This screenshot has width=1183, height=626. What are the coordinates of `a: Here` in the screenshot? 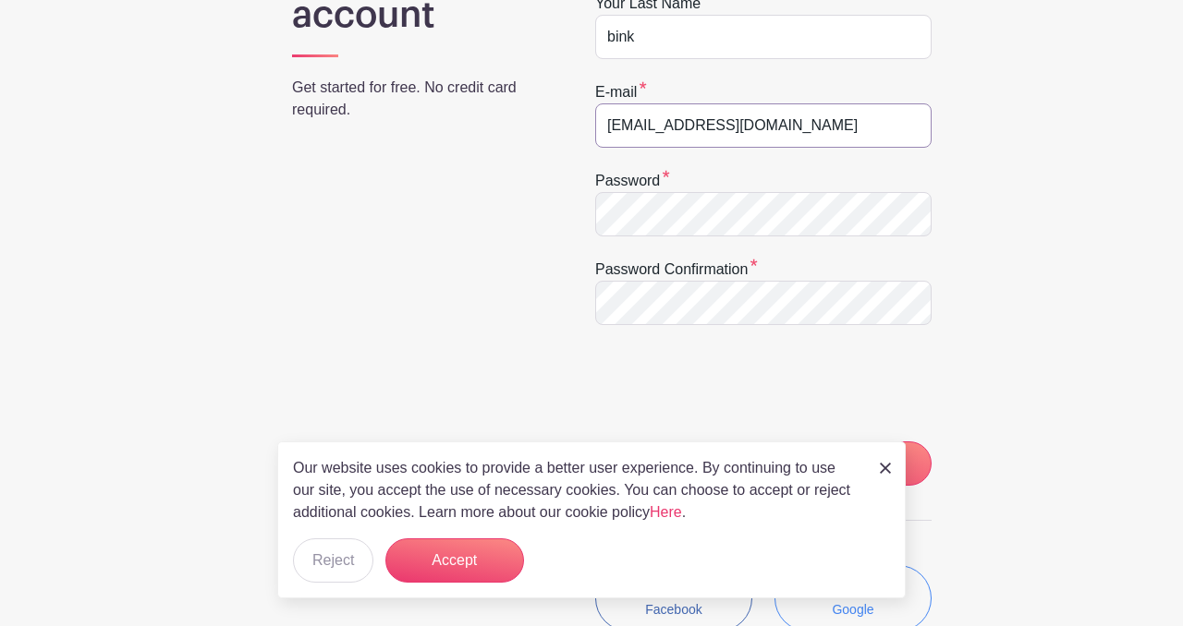 It's located at (665, 512).